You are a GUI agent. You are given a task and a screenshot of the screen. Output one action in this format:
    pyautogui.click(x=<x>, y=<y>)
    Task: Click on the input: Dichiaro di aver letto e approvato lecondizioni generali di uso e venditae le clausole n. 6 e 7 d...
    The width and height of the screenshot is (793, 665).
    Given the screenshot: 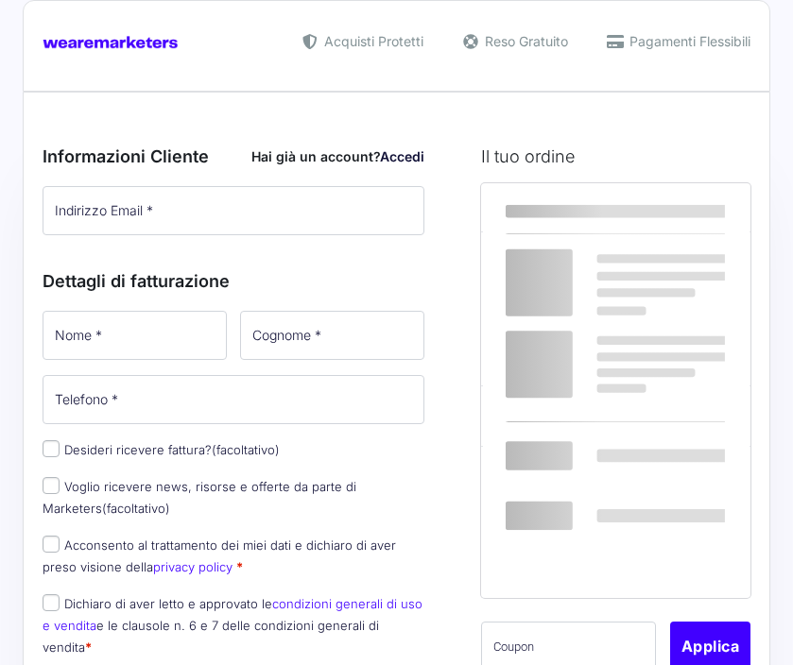 What is the action you would take?
    pyautogui.click(x=51, y=603)
    